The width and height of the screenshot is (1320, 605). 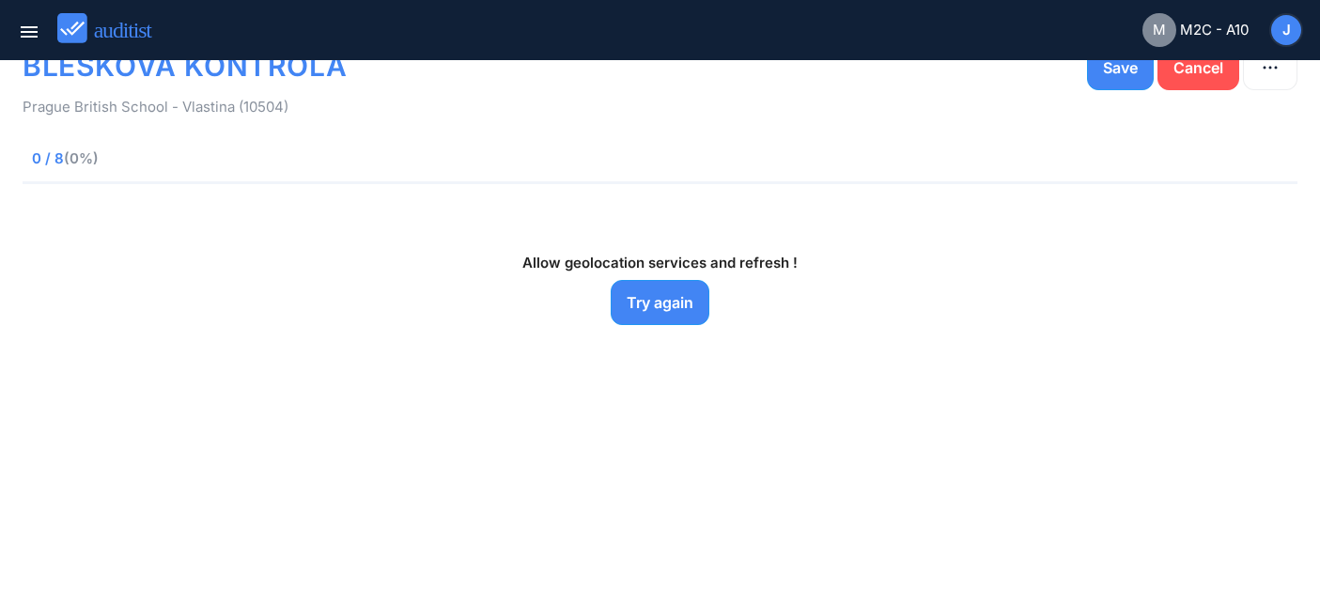 What do you see at coordinates (81, 158) in the screenshot?
I see `span: (0%)` at bounding box center [81, 158].